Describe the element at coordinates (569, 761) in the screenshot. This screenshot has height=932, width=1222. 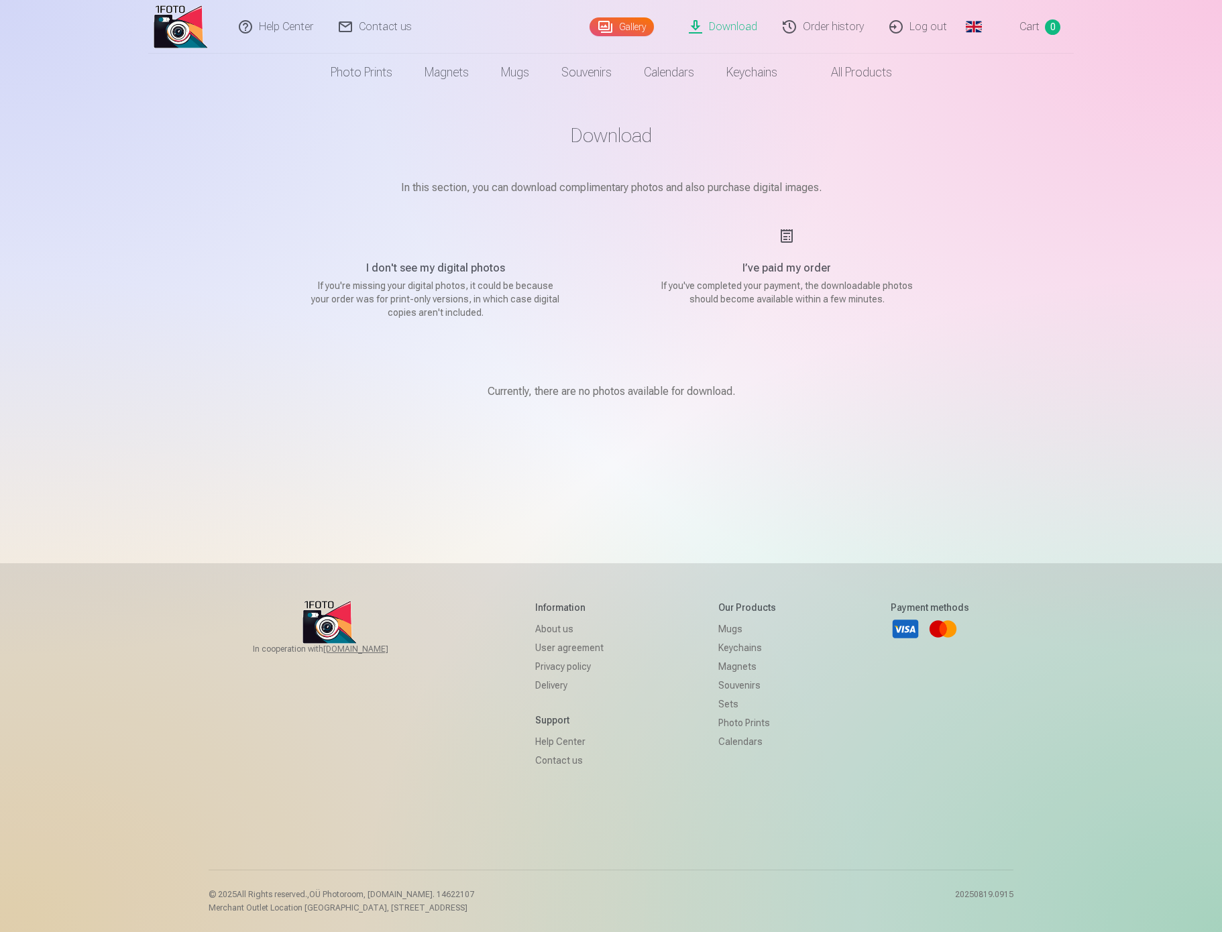
I see `a: Contact us` at that location.